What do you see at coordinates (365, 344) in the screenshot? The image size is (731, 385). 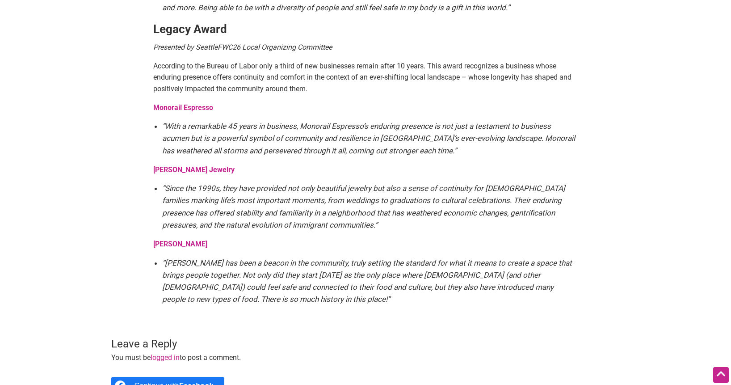 I see `h3: Leave a Reply` at bounding box center [365, 344].